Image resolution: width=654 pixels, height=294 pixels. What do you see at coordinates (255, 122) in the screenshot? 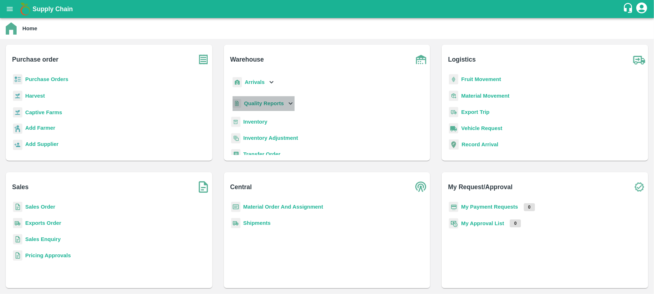
I see `a: Inventory` at bounding box center [255, 122].